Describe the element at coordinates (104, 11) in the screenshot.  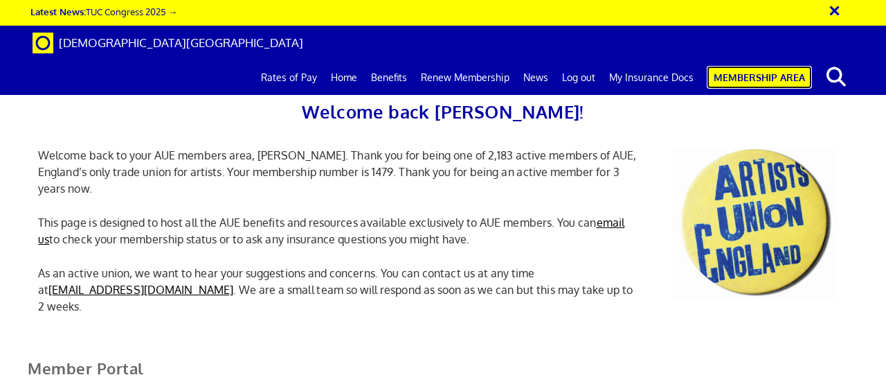
I see `a: Latest News:TUC Congress 2025 →` at that location.